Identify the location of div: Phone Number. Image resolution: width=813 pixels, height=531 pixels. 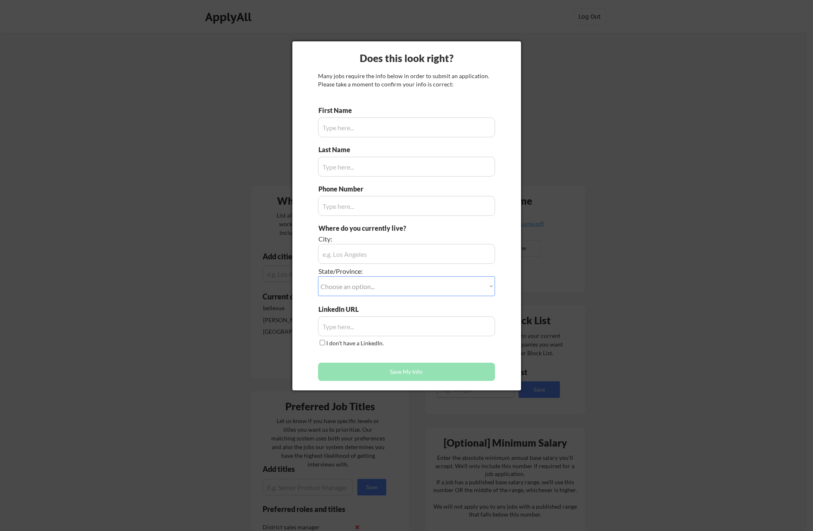
(343, 189).